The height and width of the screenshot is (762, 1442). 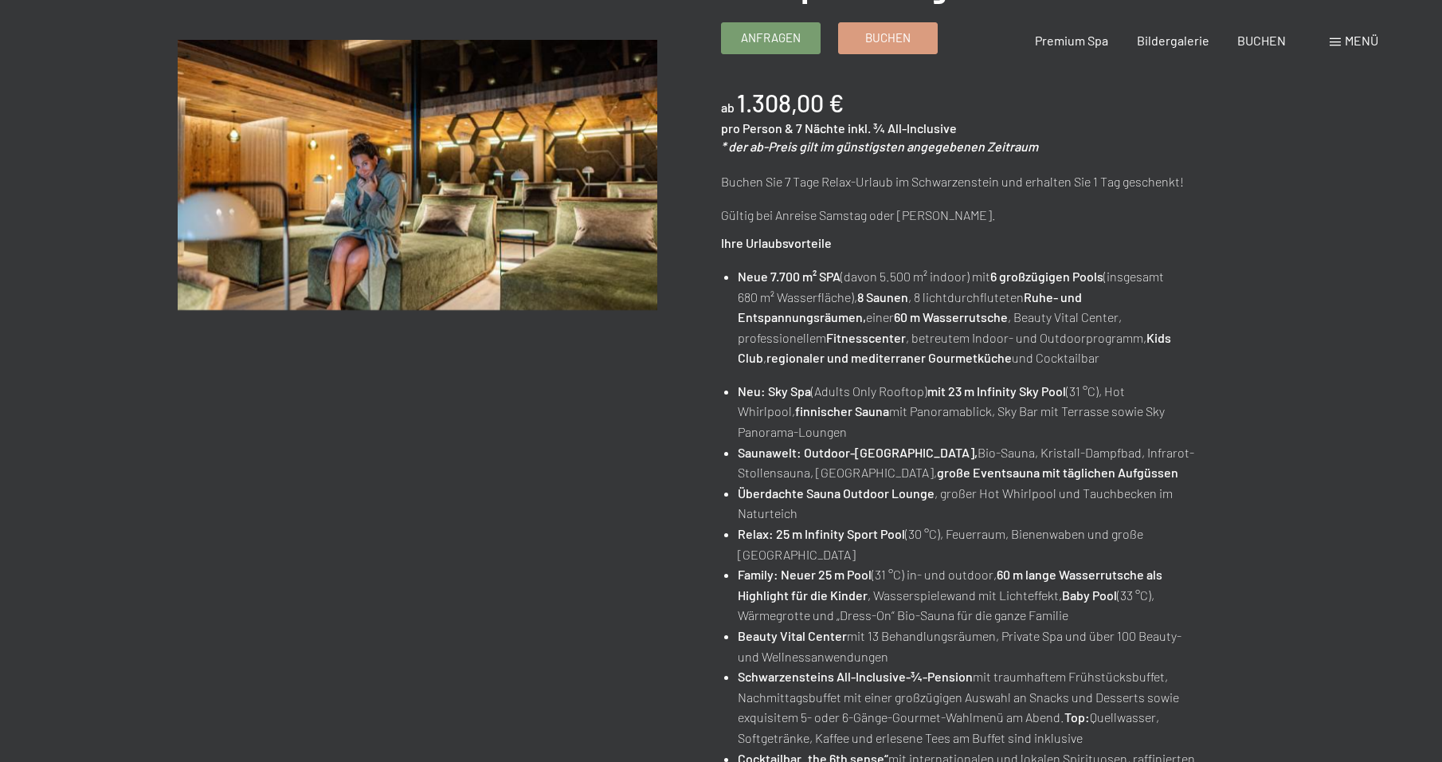 I want to click on span: Buchen, so click(x=888, y=37).